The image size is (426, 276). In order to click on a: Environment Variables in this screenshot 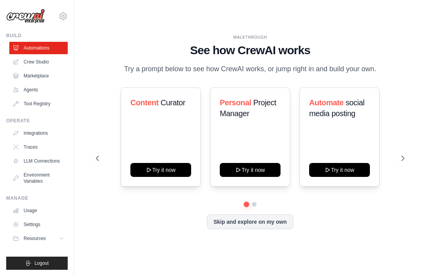, I will do `click(38, 178)`.